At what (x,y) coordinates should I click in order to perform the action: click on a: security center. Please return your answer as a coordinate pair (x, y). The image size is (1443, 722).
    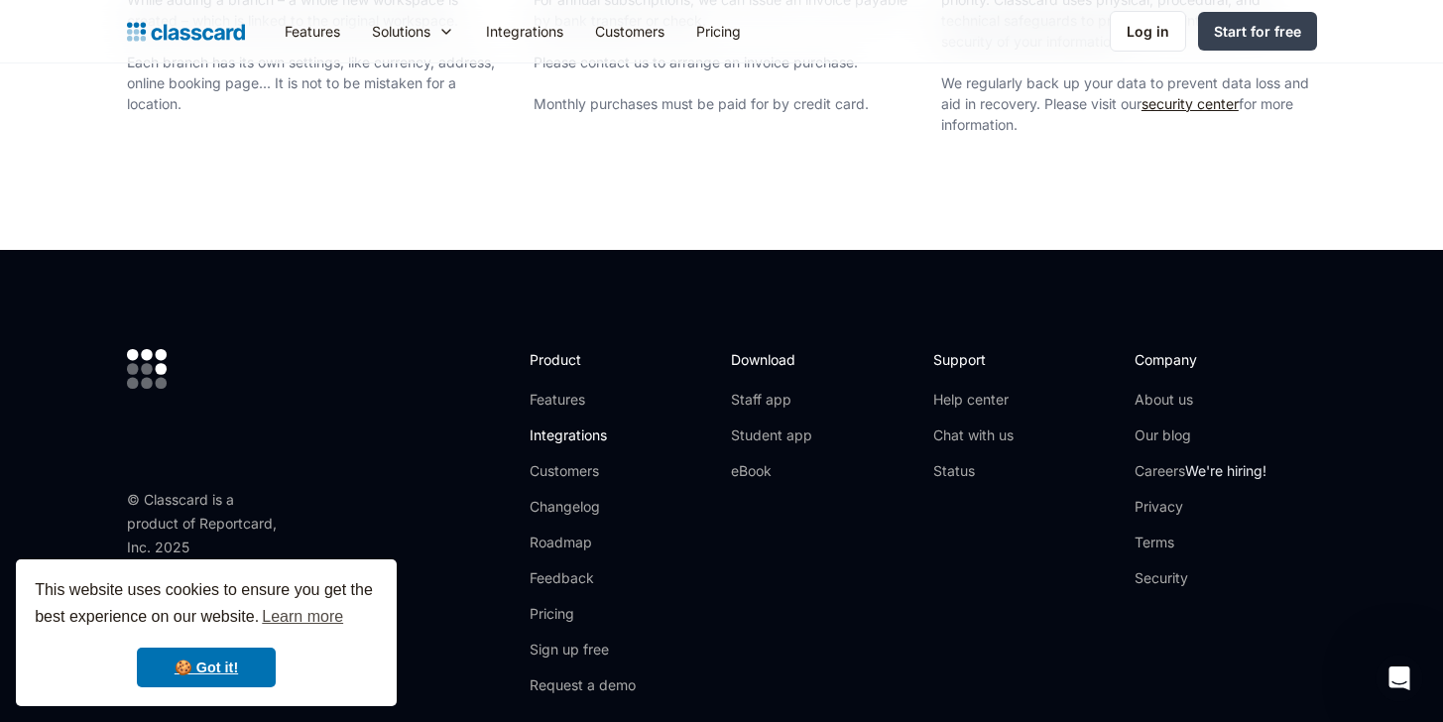
    Looking at the image, I should click on (1190, 103).